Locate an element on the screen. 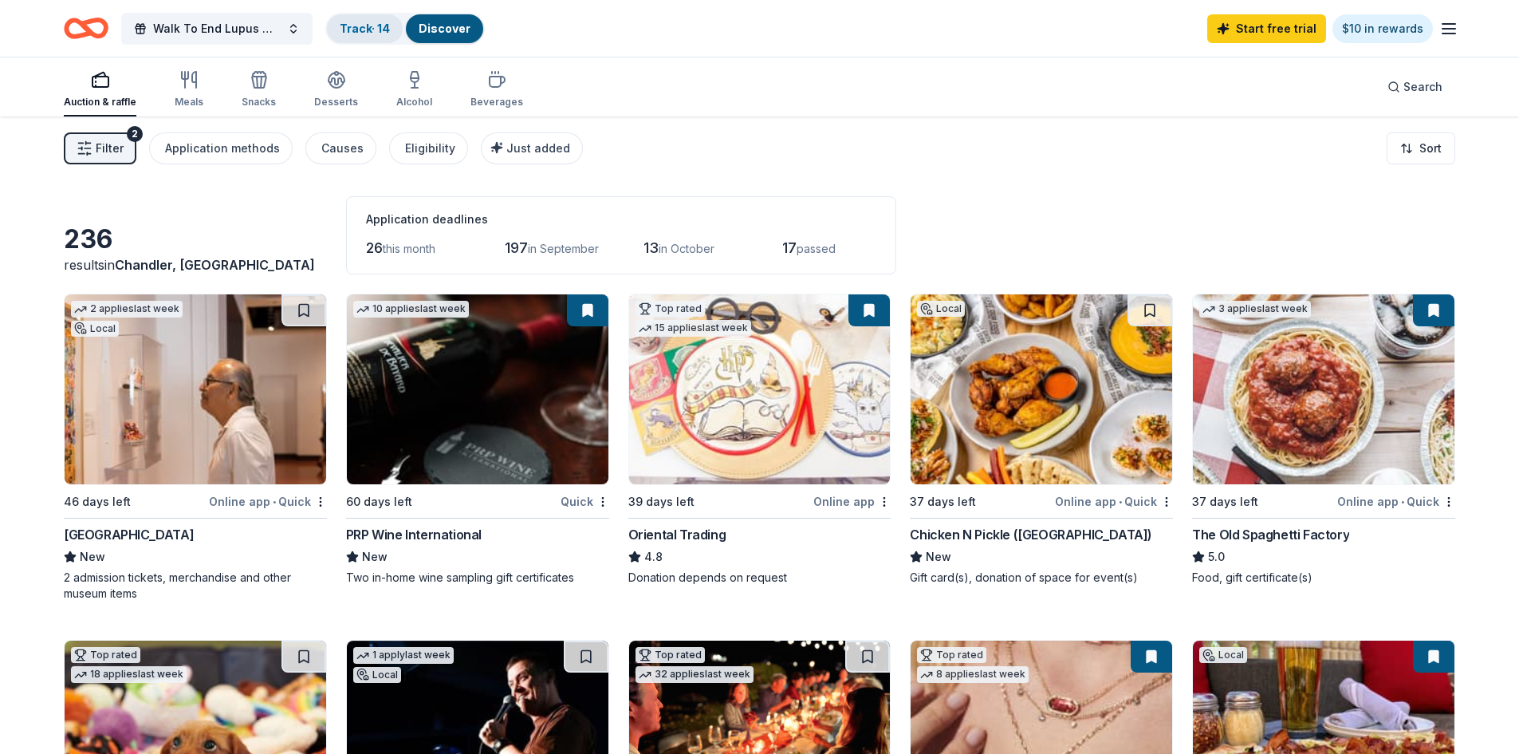  div: Meals is located at coordinates (189, 102).